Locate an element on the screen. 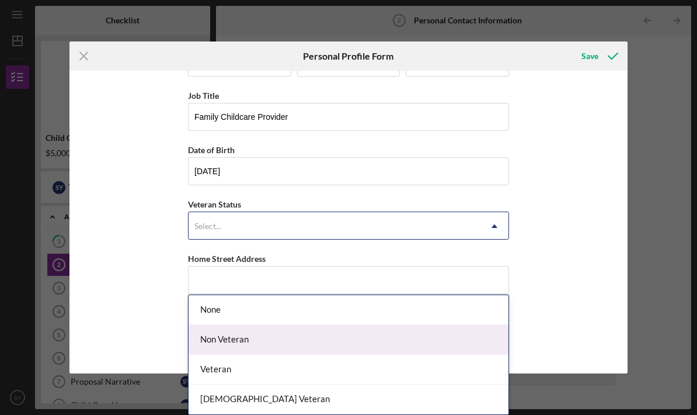  button: Save is located at coordinates (599, 56).